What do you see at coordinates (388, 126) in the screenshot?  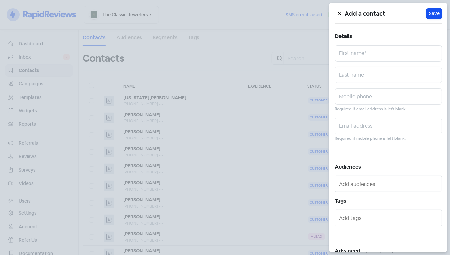 I see `input: Email address` at bounding box center [388, 126].